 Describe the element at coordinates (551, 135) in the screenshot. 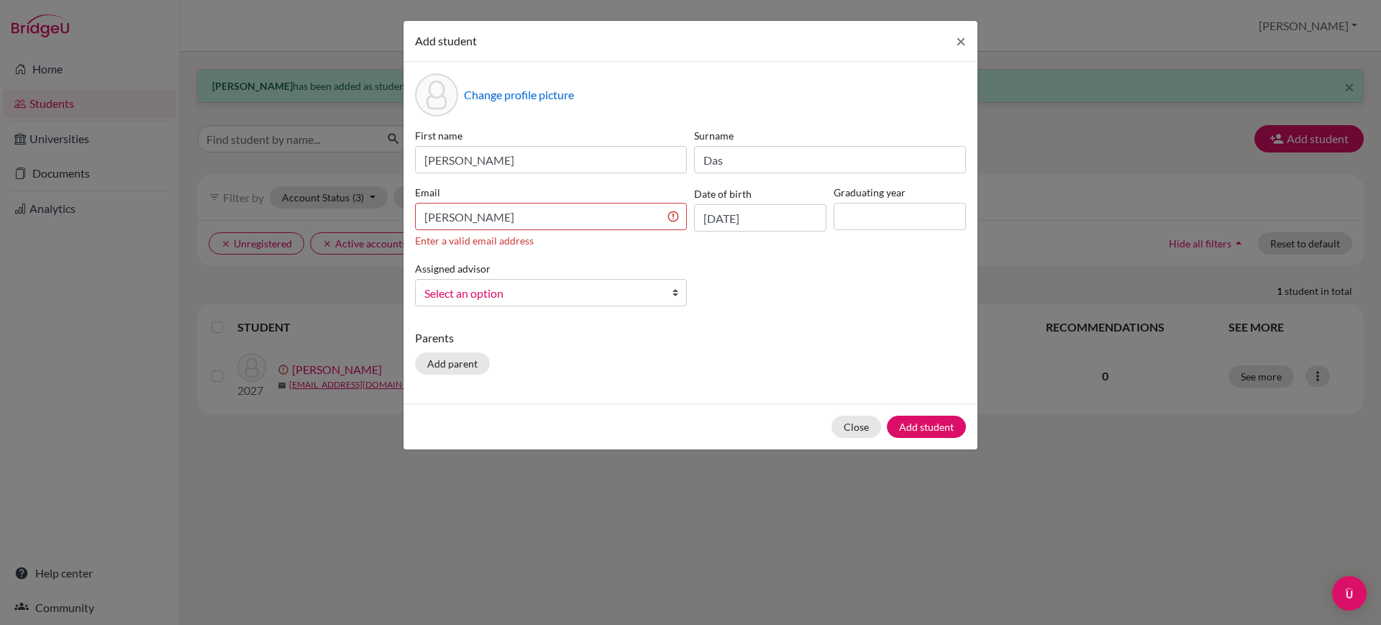

I see `label: First name` at that location.